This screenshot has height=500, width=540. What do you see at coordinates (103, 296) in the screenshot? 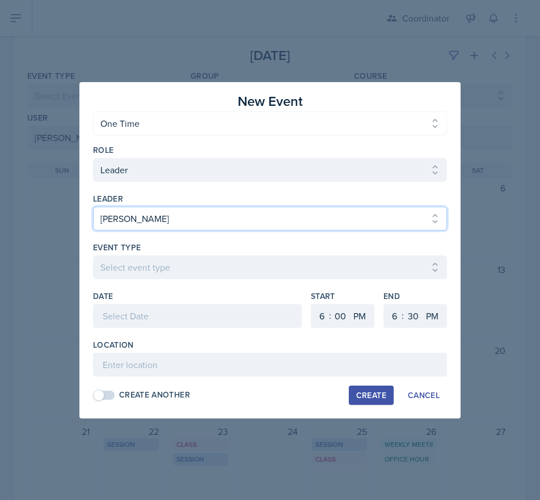
I see `label: Date` at bounding box center [103, 296].